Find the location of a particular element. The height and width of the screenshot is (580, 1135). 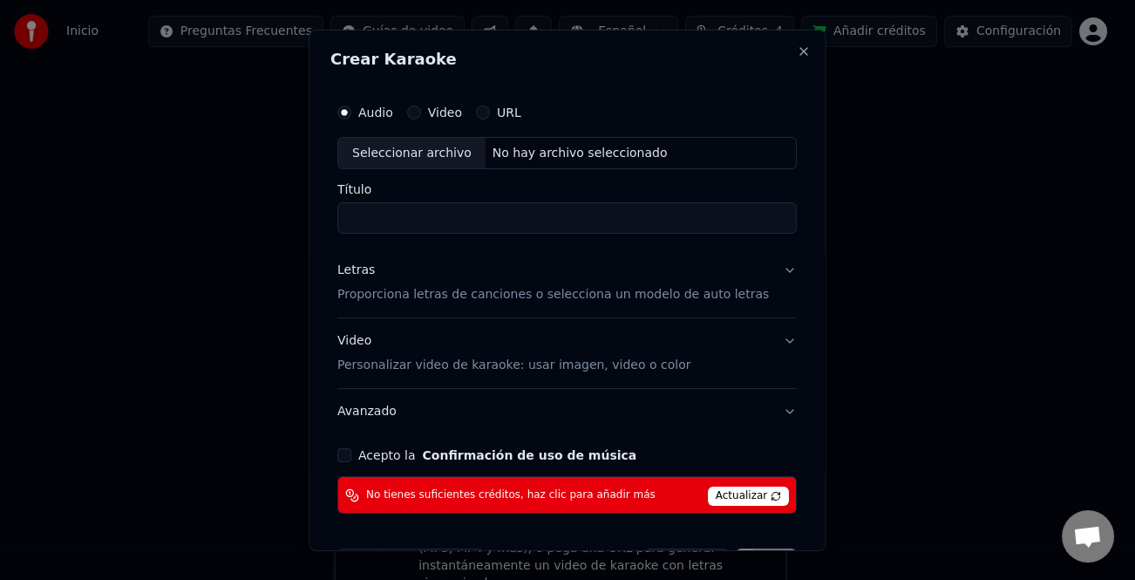

button: VideoPersonalizar video de karaoke: usar imagen, video o color is located at coordinates (566, 353).